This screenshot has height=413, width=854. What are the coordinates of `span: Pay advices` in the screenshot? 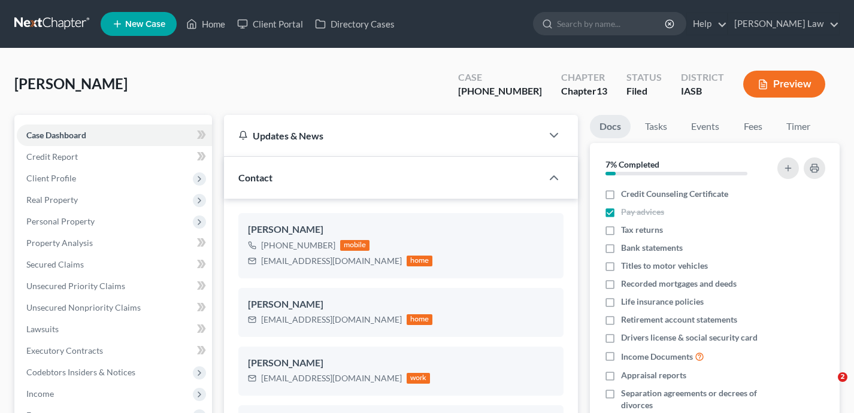 It's located at (643, 212).